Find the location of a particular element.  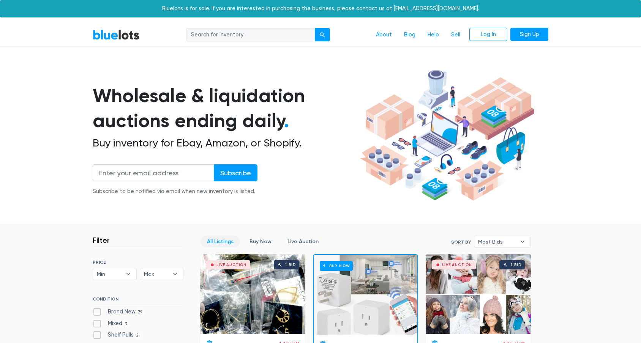

label: Sort By is located at coordinates (461, 242).